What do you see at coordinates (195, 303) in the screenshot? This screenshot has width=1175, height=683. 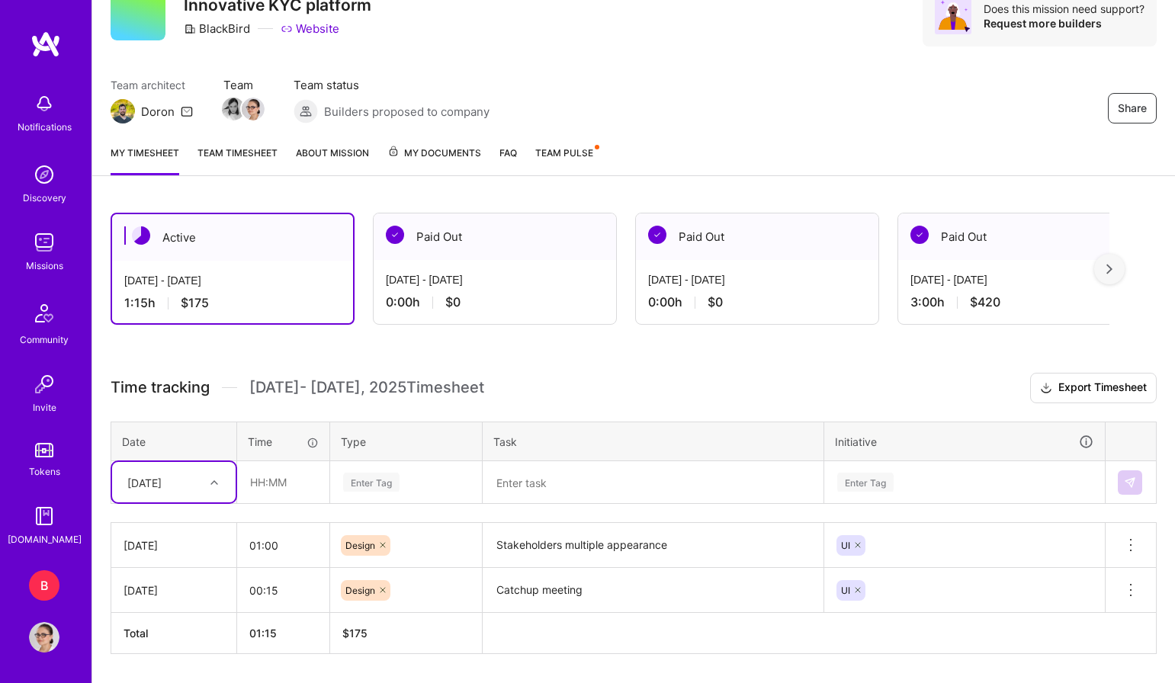 I see `span: $175` at bounding box center [195, 303].